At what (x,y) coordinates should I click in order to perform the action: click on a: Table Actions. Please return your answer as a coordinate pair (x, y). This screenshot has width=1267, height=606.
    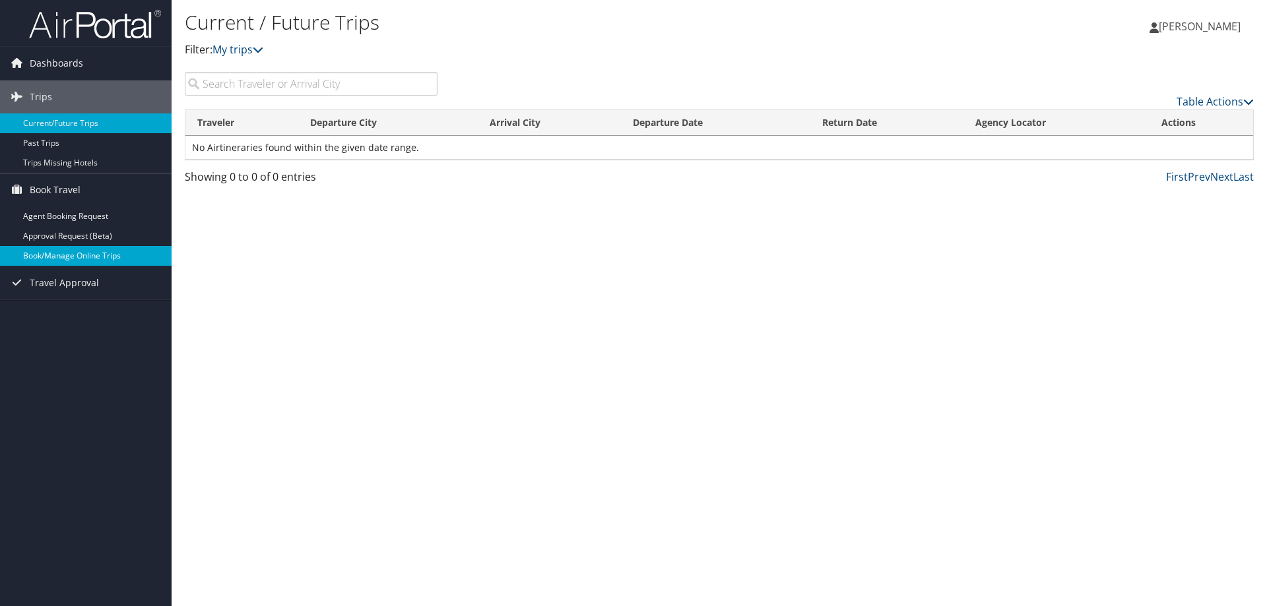
    Looking at the image, I should click on (1215, 102).